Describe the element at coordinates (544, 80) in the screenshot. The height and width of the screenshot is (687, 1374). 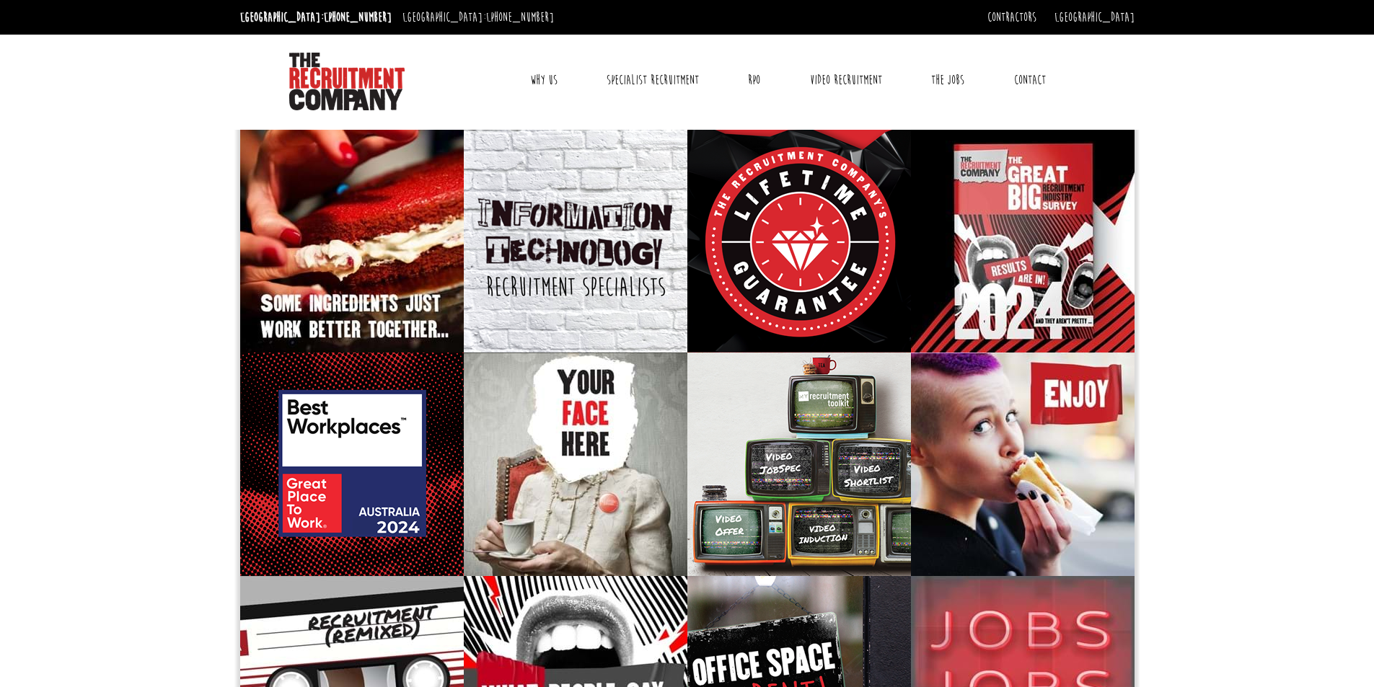
I see `a: Why Us` at that location.